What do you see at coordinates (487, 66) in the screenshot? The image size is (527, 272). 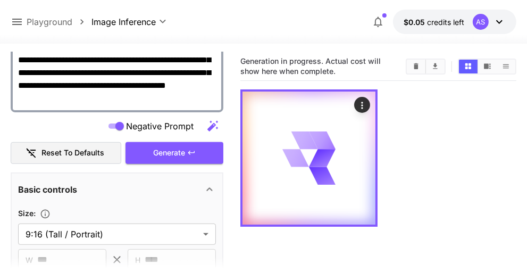 I see `button: Show images in video view` at bounding box center [487, 66].